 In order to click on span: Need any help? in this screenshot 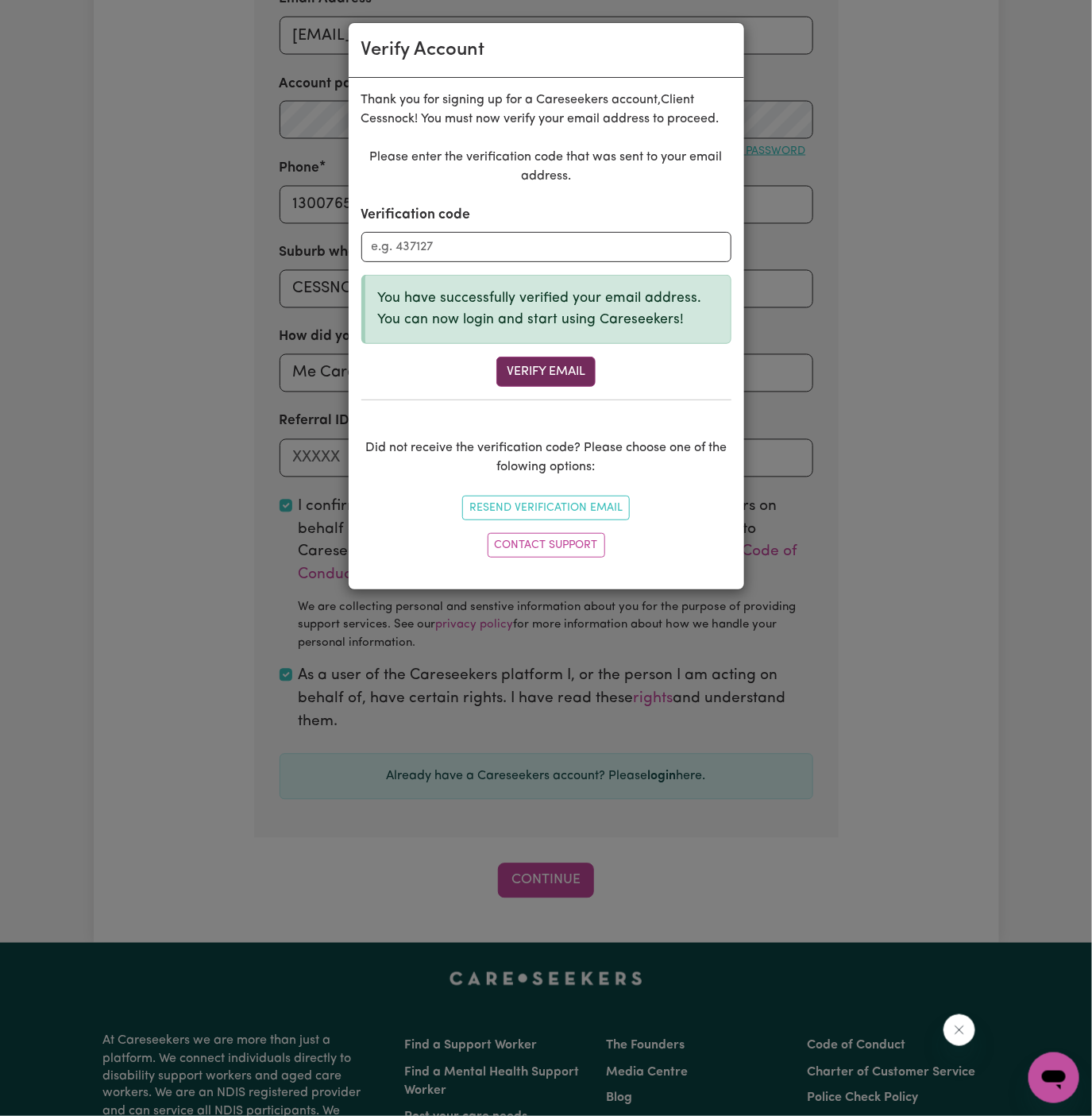, I will do `click(52, 18)`.